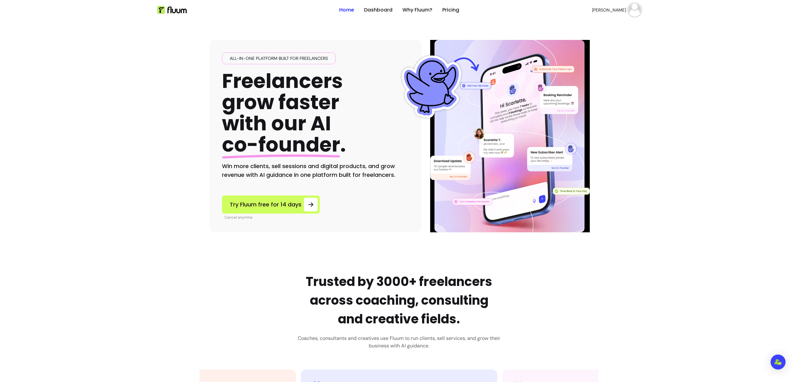 The width and height of the screenshot is (798, 382). I want to click on h2: Win more clients, sell sessions and digital products, and grow revenue with AI guidance in one pl..., so click(316, 171).